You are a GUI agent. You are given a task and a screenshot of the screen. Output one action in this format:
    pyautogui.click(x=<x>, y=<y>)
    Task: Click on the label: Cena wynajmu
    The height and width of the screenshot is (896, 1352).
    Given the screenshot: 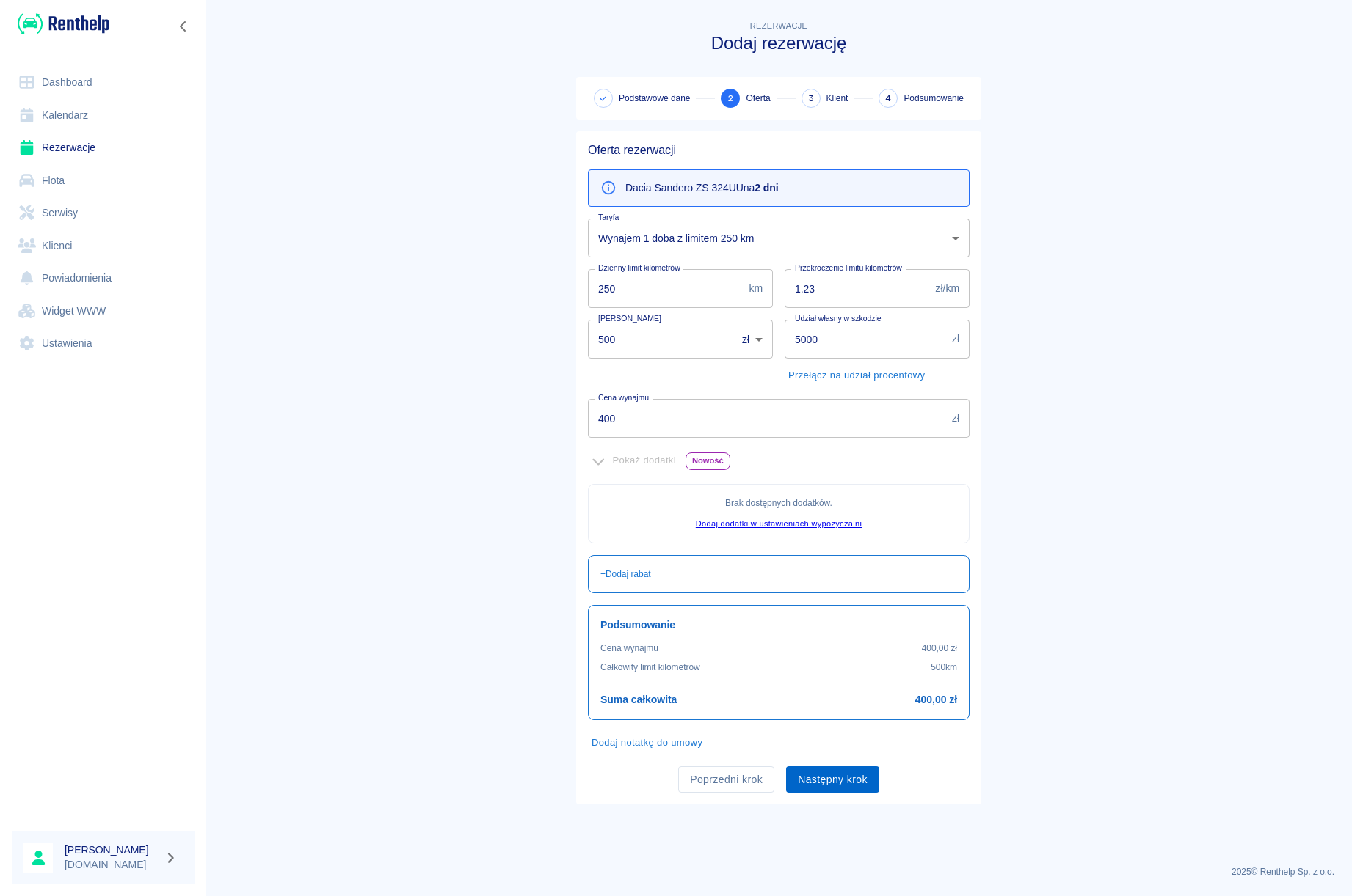 What is the action you would take?
    pyautogui.click(x=623, y=397)
    